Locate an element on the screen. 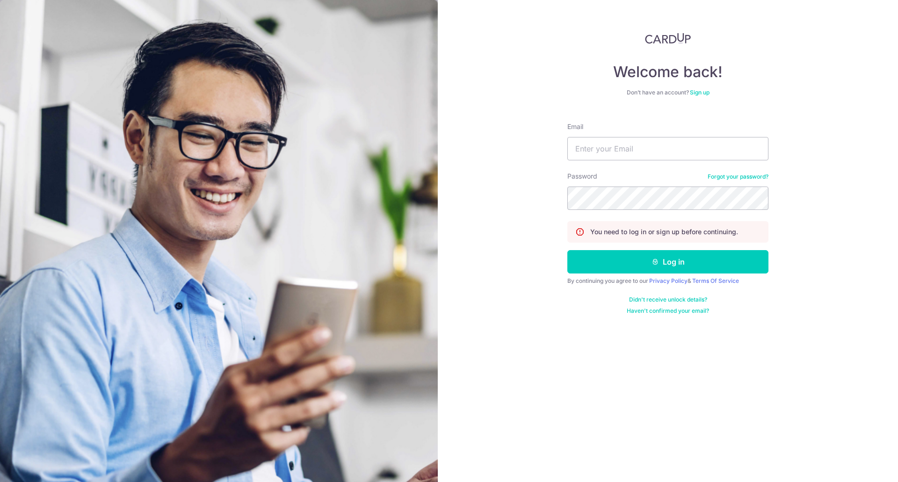 The height and width of the screenshot is (482, 898). a: Sign up is located at coordinates (699, 92).